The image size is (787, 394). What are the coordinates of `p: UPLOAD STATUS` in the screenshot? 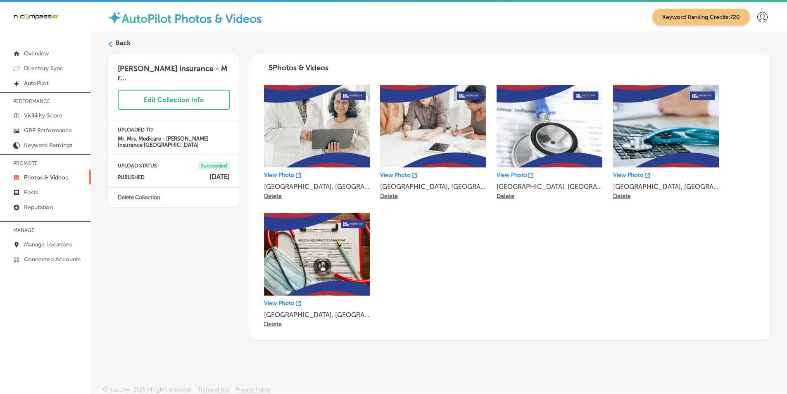 It's located at (137, 166).